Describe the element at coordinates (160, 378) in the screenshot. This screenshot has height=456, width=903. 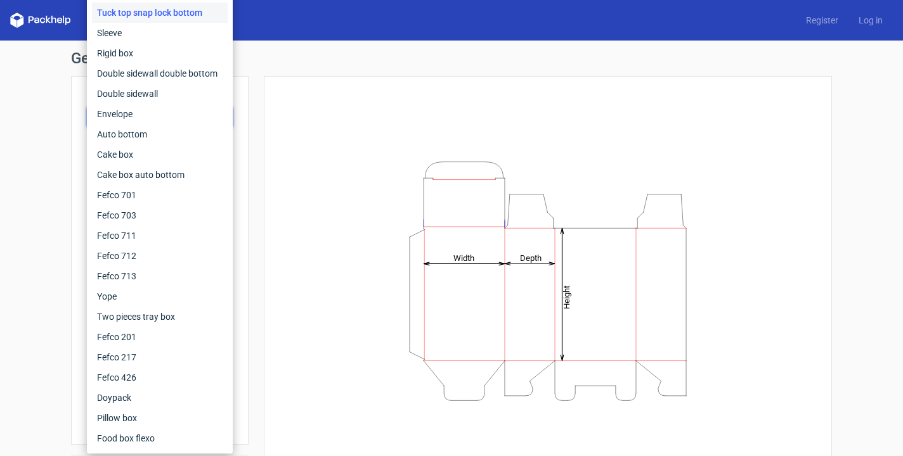
I see `div: Fefco 426` at that location.